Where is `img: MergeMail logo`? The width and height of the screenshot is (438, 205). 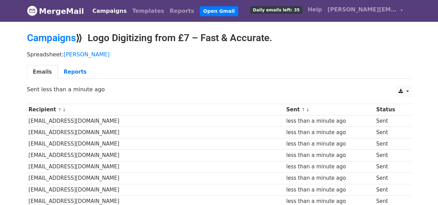 img: MergeMail logo is located at coordinates (32, 11).